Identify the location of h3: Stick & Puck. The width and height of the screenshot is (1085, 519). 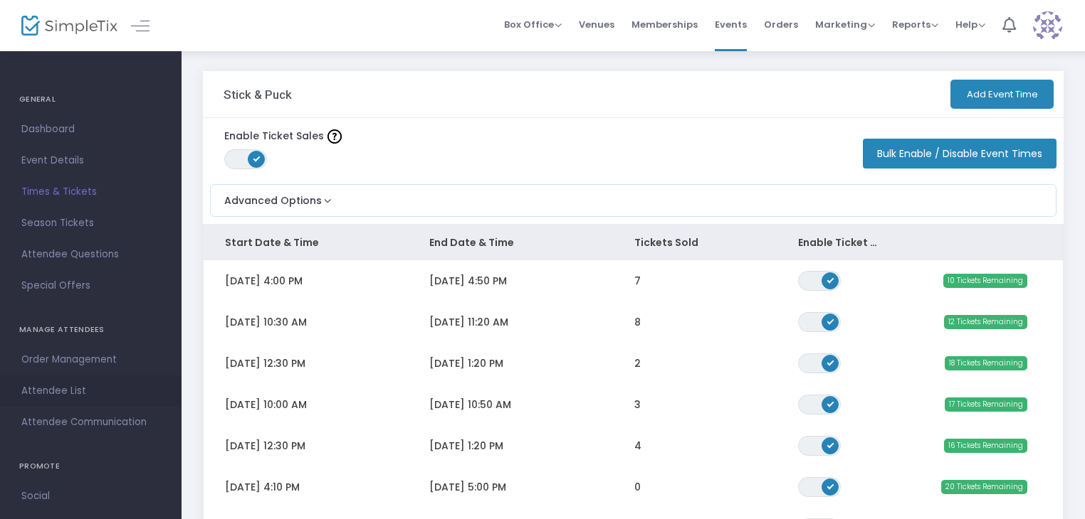
(258, 95).